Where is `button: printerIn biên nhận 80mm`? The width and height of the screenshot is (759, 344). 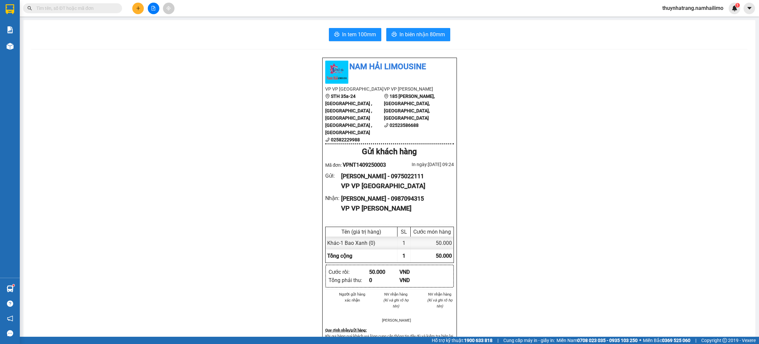 button: printerIn biên nhận 80mm is located at coordinates (418, 35).